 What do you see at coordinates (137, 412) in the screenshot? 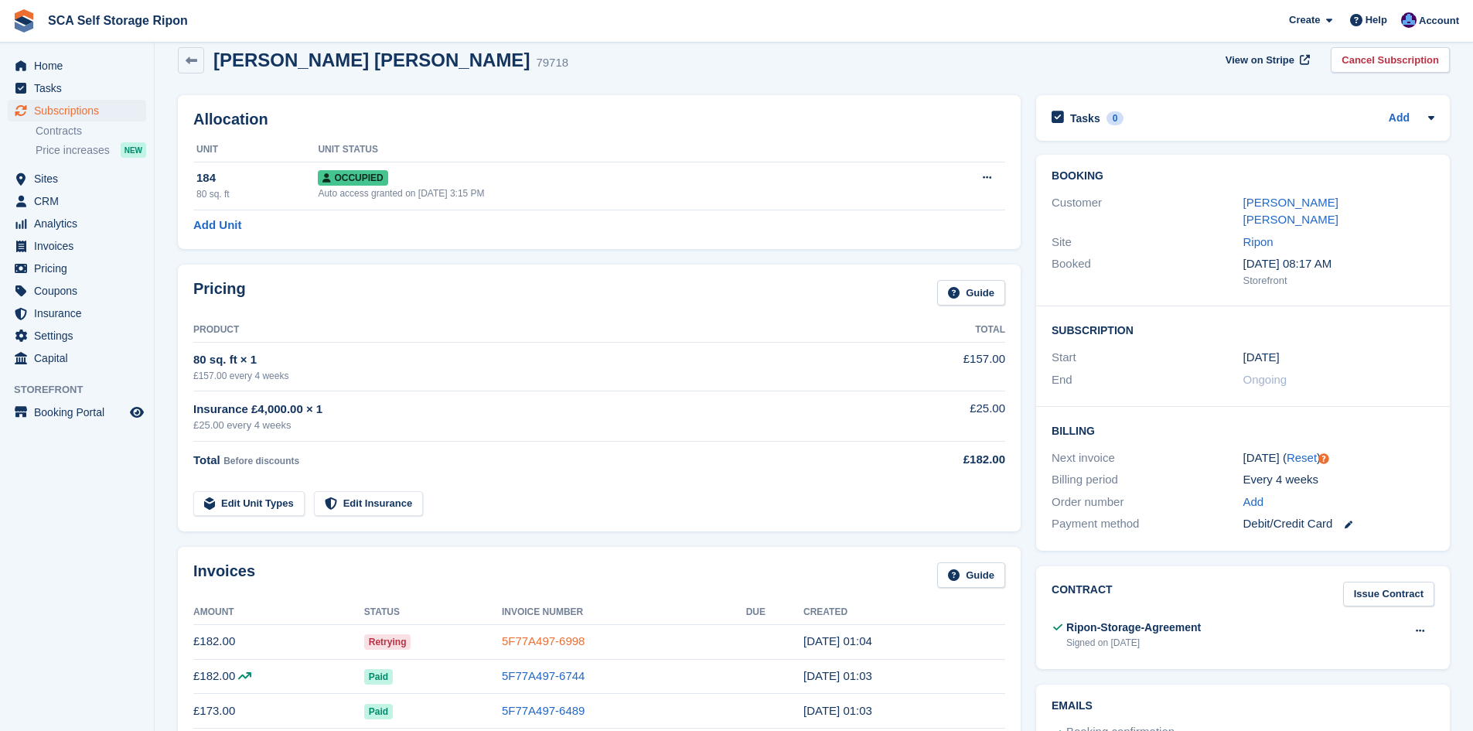
I see `a: Preview store` at bounding box center [137, 412].